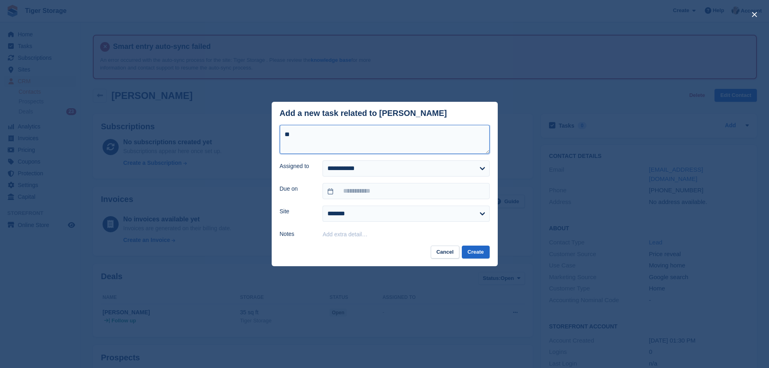  What do you see at coordinates (296, 166) in the screenshot?
I see `label: Assigned to` at bounding box center [296, 166].